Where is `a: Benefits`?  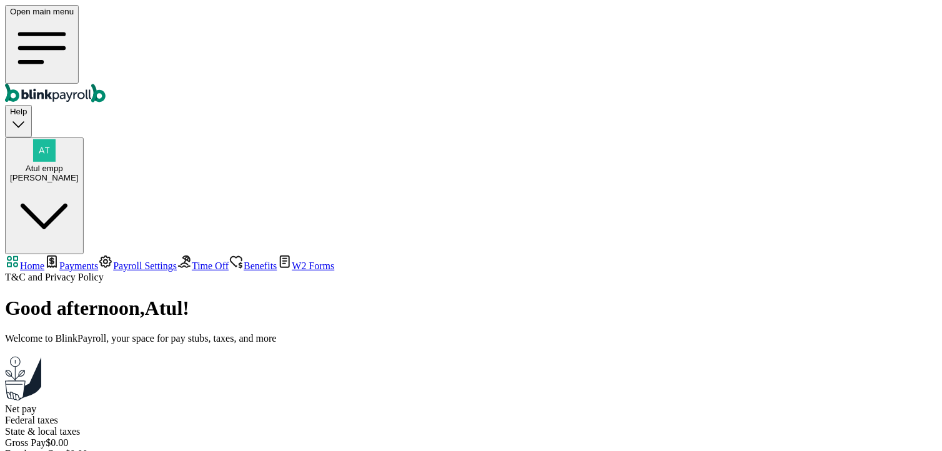
a: Benefits is located at coordinates (252, 265).